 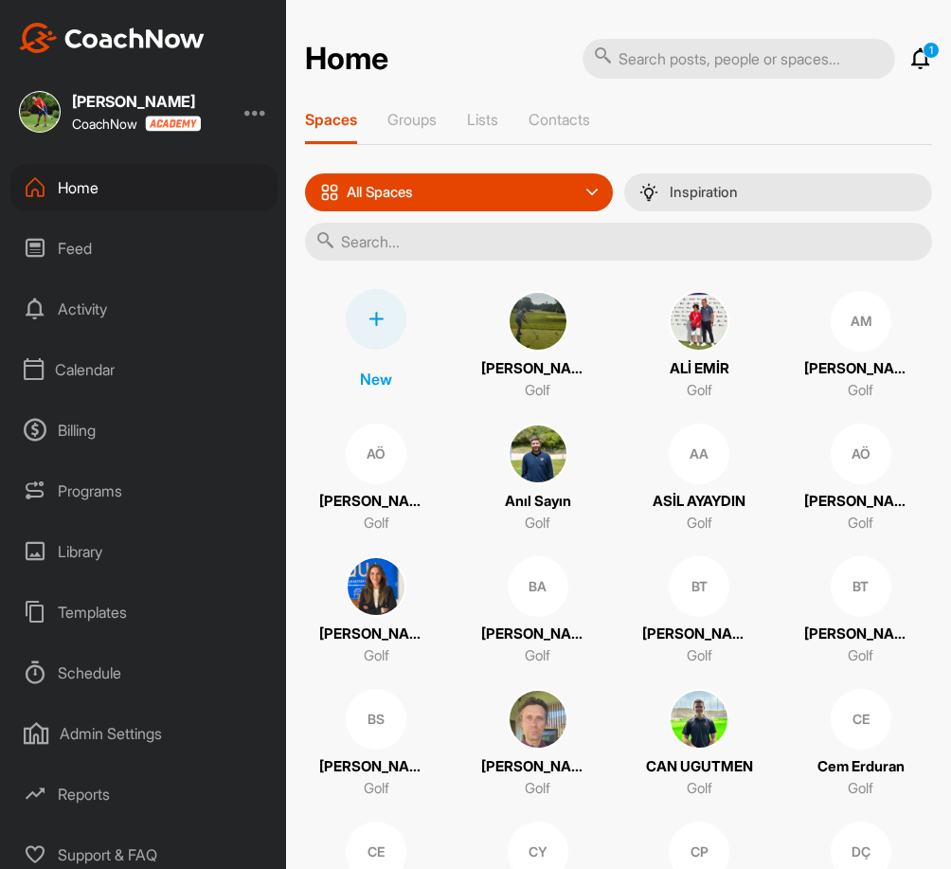 What do you see at coordinates (699, 767) in the screenshot?
I see `p: CAN UGUTMEN` at bounding box center [699, 767].